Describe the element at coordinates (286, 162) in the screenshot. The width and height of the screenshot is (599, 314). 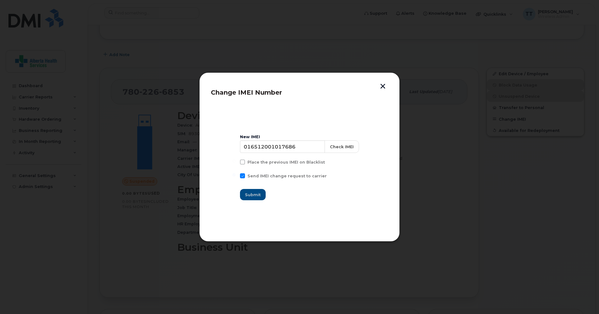
I see `span: Place the previous IMEI on Blacklist` at that location.